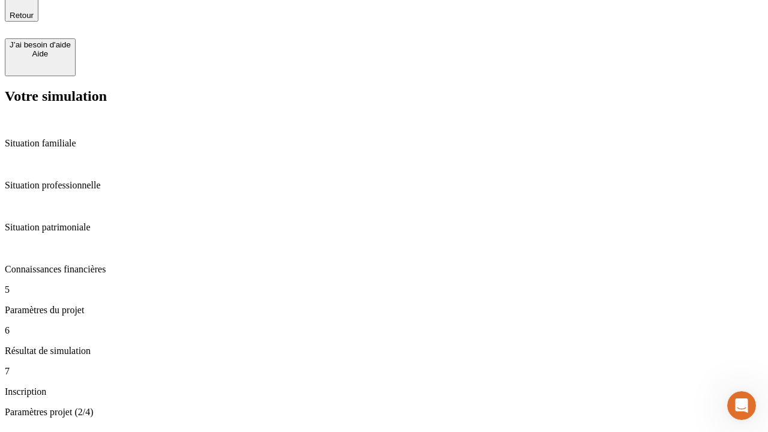 The image size is (768, 432). I want to click on p: Situation patrimoniale, so click(384, 227).